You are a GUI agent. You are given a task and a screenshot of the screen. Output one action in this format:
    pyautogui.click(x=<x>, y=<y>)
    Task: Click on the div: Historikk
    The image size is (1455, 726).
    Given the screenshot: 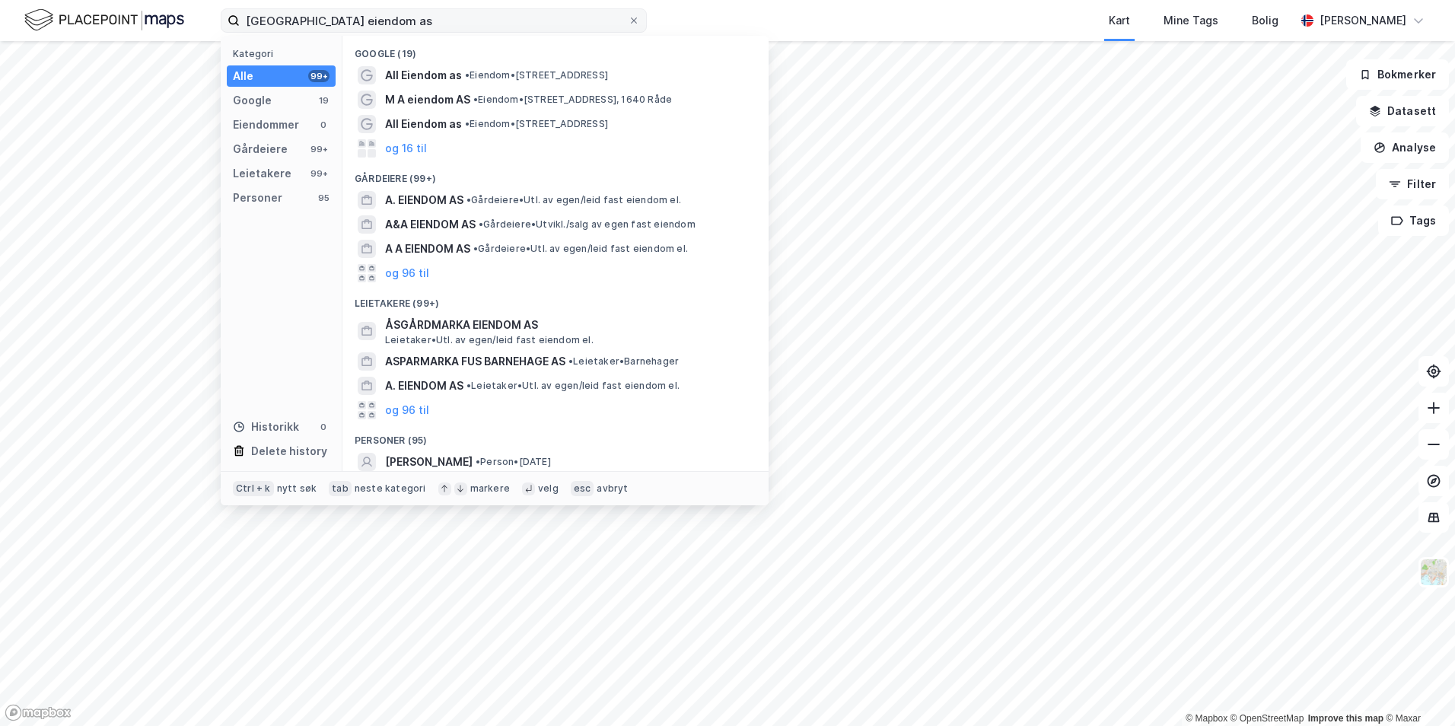 What is the action you would take?
    pyautogui.click(x=266, y=427)
    